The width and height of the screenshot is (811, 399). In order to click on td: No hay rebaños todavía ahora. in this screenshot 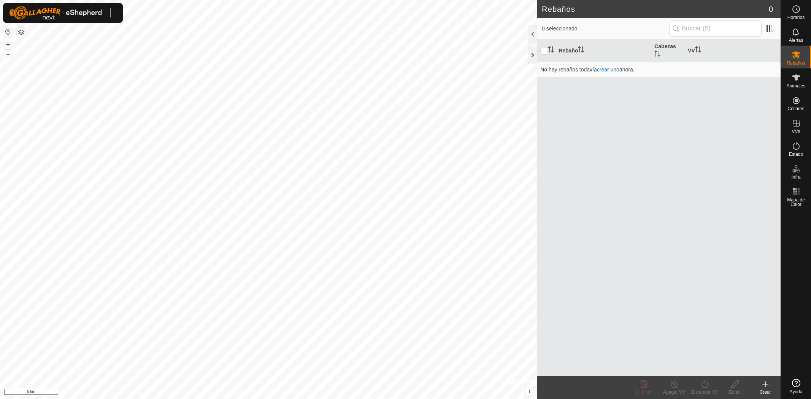, I will do `click(659, 70)`.